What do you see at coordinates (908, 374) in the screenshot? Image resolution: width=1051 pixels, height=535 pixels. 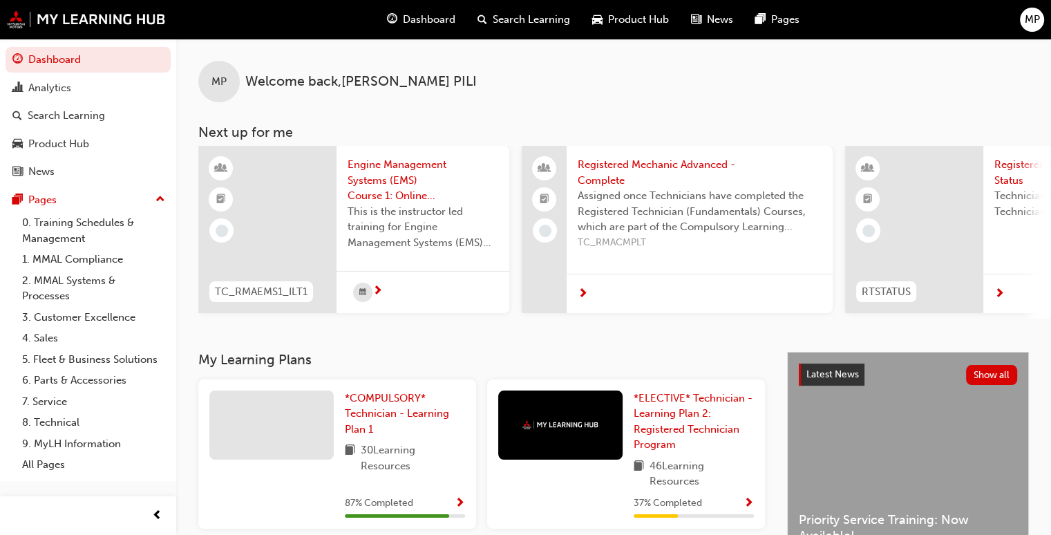 I see `a: Latest NewsShow all` at bounding box center [908, 374].